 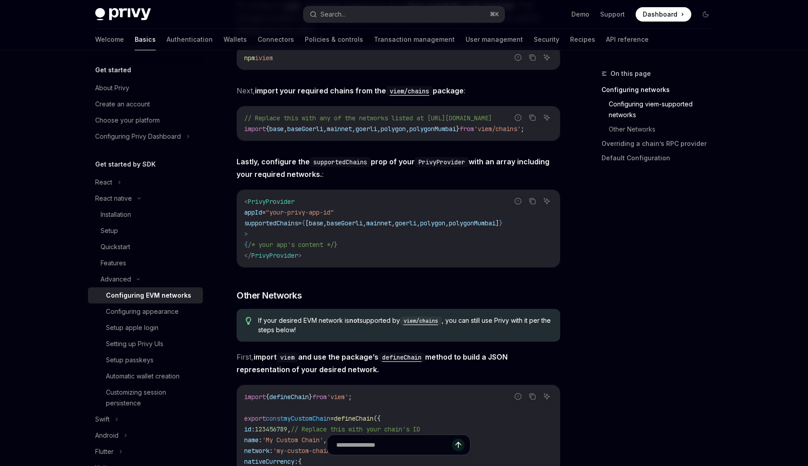 I want to click on span: const, so click(x=275, y=418).